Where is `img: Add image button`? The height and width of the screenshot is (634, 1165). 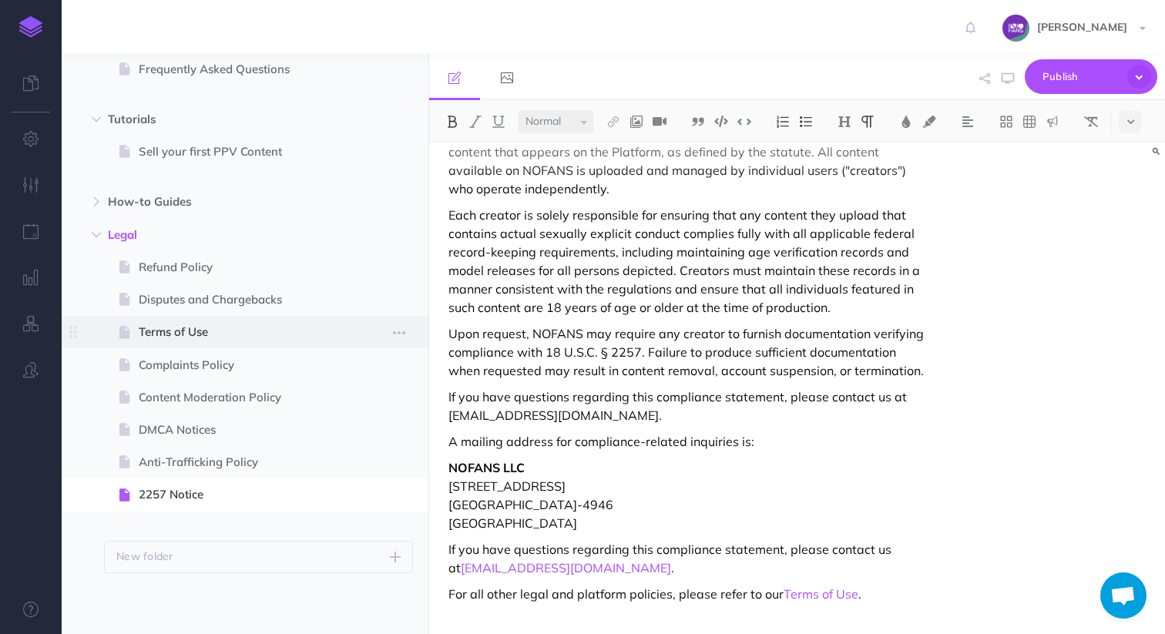
img: Add image button is located at coordinates (637, 122).